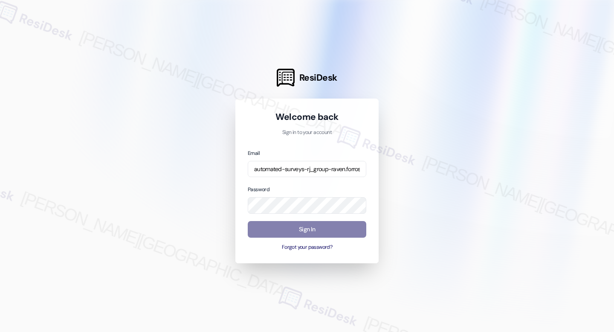  What do you see at coordinates (318, 78) in the screenshot?
I see `span: ResiDesk` at bounding box center [318, 78].